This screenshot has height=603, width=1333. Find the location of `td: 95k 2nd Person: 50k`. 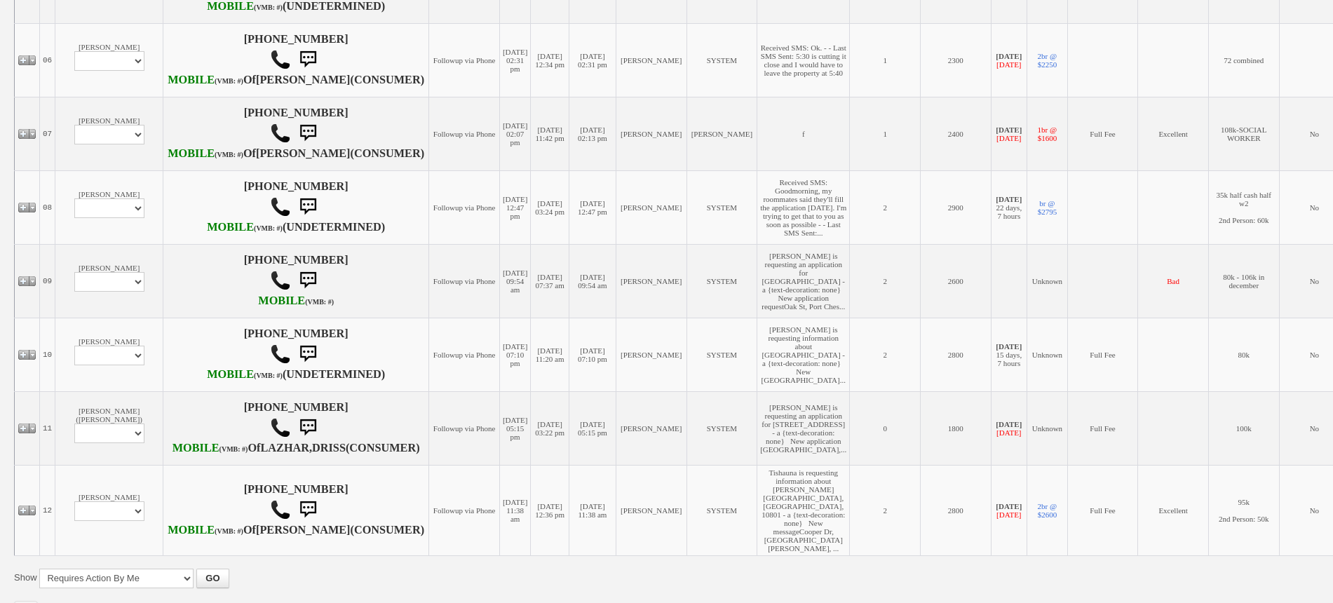

td: 95k 2nd Person: 50k is located at coordinates (1243, 510).